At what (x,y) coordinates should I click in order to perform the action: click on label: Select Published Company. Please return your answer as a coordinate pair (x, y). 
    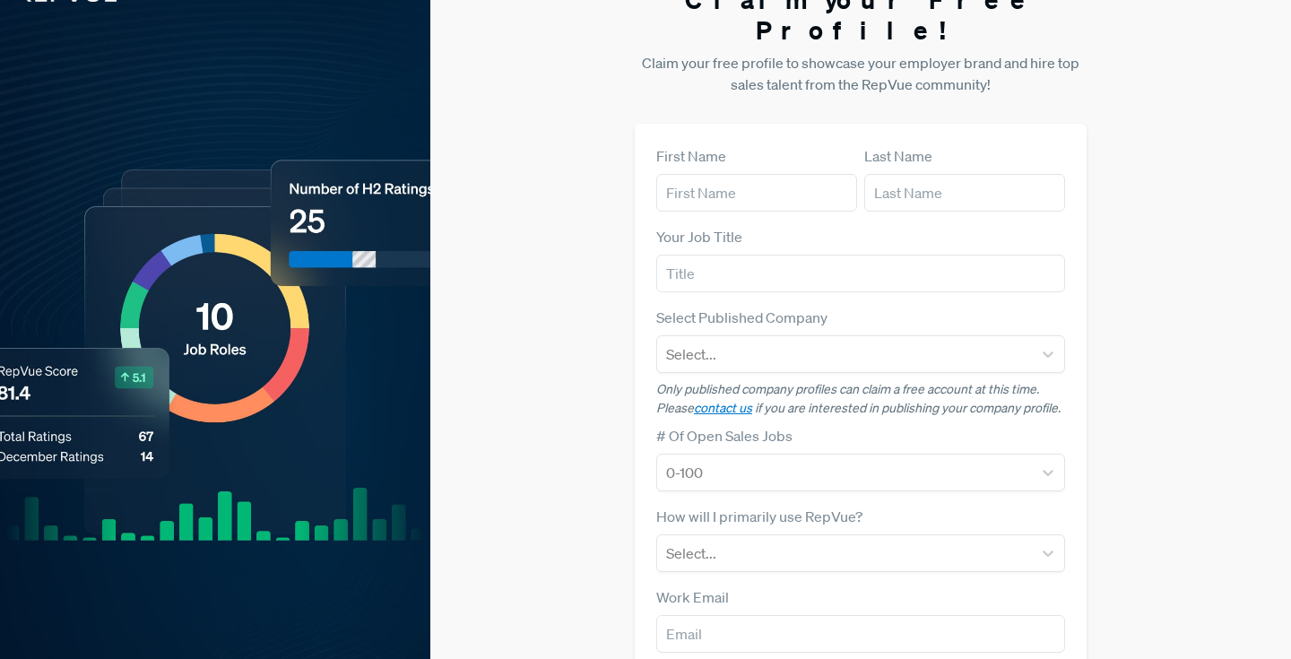
    Looking at the image, I should click on (742, 317).